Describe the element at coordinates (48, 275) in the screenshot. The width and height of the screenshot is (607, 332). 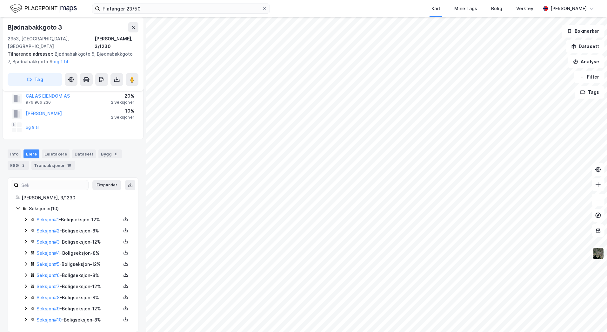
I see `a: Seksjon#6` at that location.